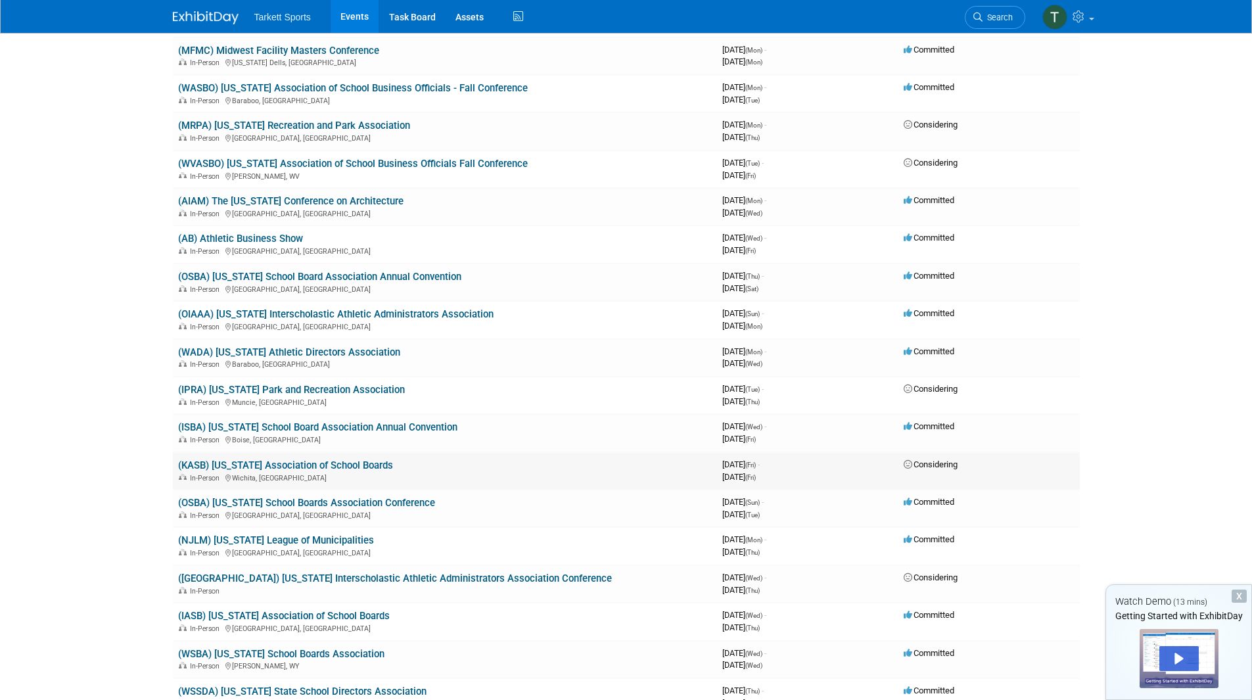  Describe the element at coordinates (1055, 17) in the screenshot. I see `img: Trevor Zarybnicky` at that location.